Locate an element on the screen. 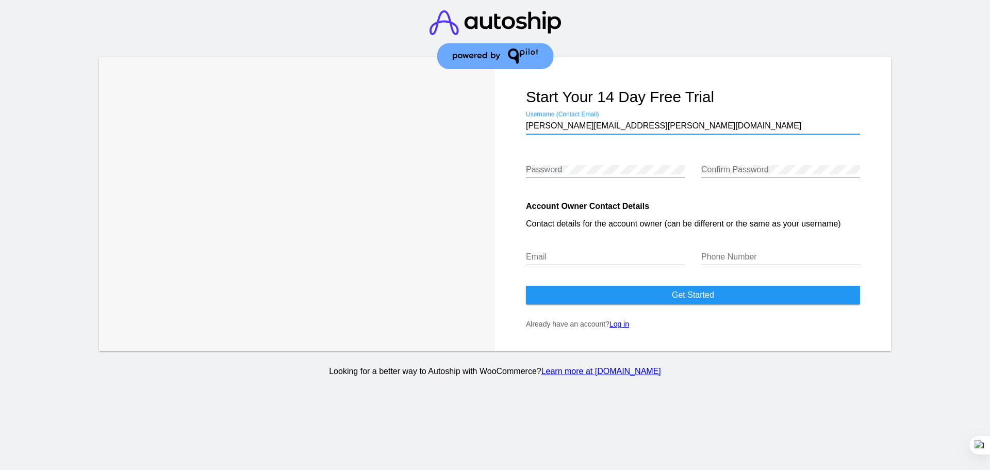  p: Looking for a better way to Autoship with WooCommerce? is located at coordinates (495, 371).